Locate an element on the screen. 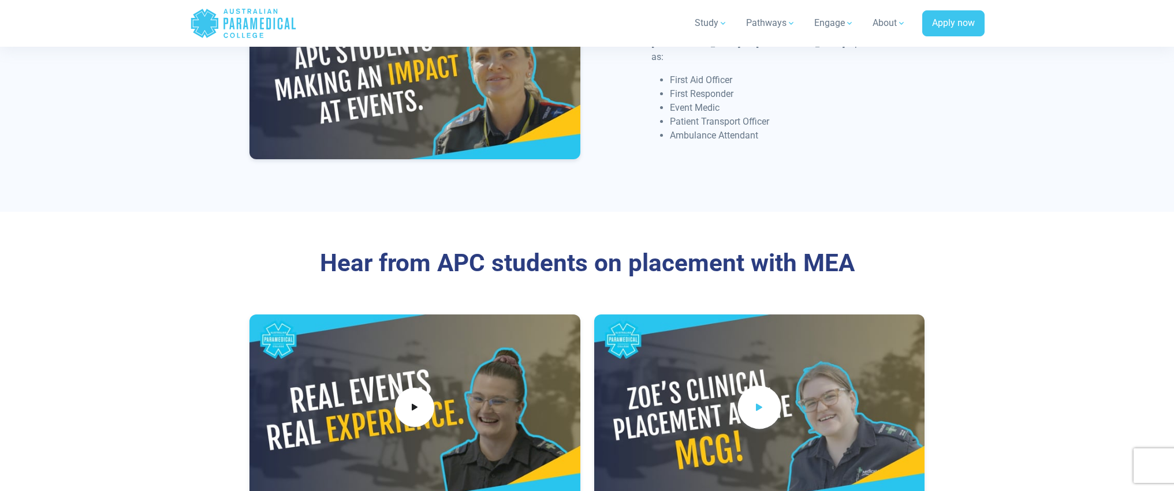 This screenshot has height=491, width=1174. li: Ambulance Attendant is located at coordinates (797, 136).